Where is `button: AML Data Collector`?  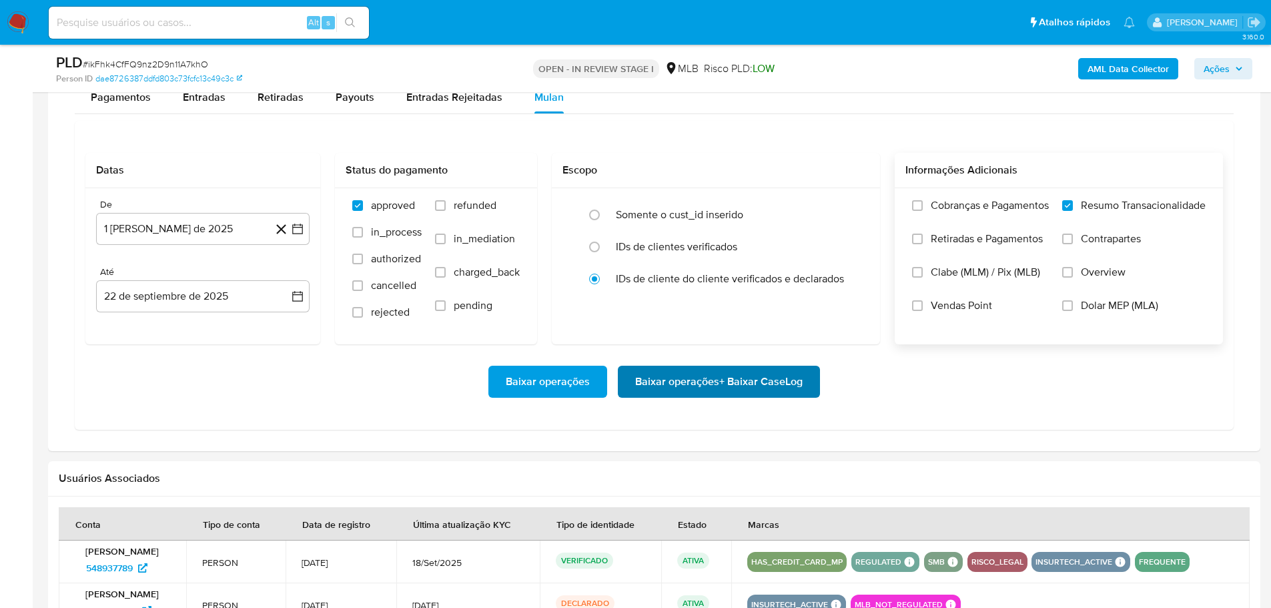
button: AML Data Collector is located at coordinates (1128, 69).